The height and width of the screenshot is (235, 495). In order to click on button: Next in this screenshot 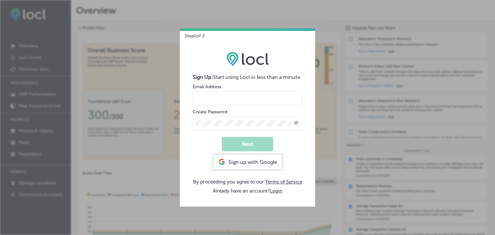, I will do `click(248, 144)`.